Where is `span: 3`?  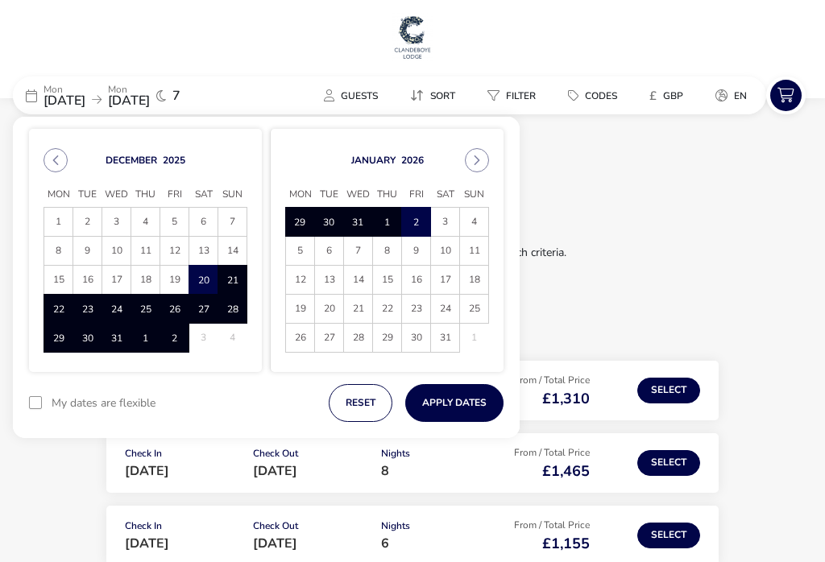 span: 3 is located at coordinates (444, 221).